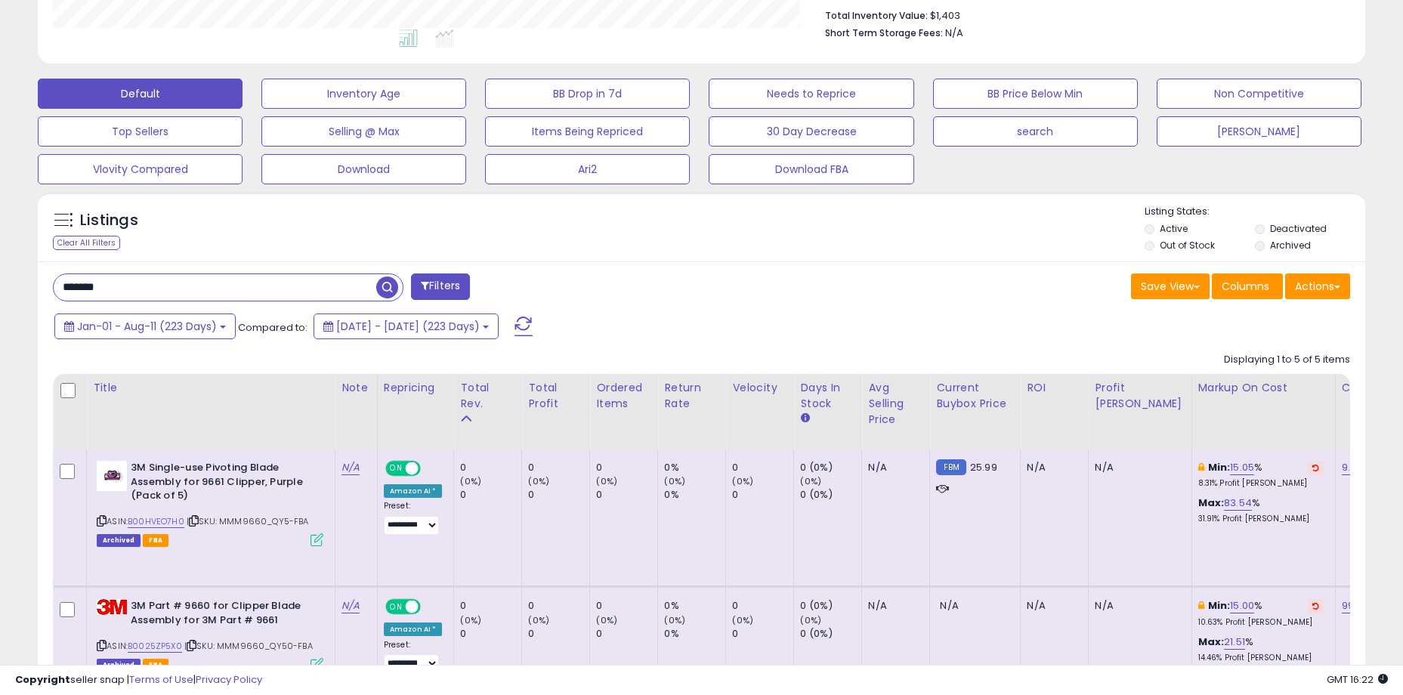 This screenshot has width=1403, height=695. What do you see at coordinates (396, 469) in the screenshot?
I see `span: ON` at bounding box center [396, 469].